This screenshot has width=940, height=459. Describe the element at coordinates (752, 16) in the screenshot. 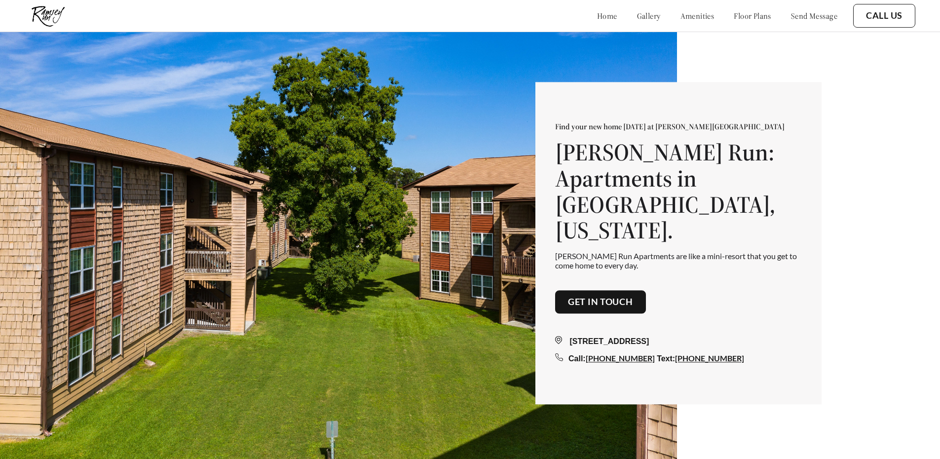

I see `a: floor plans` at that location.